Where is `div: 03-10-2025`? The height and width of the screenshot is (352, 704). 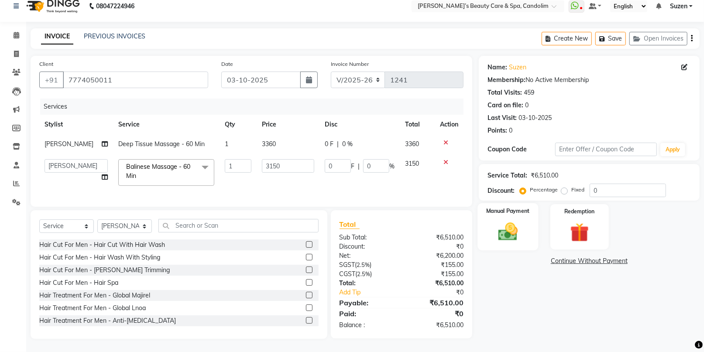
div: 03-10-2025 is located at coordinates (535, 118).